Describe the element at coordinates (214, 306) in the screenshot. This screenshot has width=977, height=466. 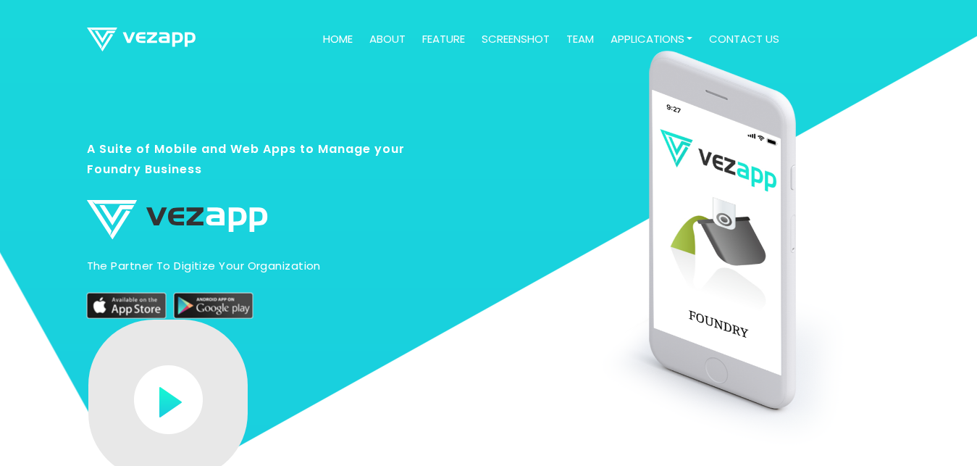
I see `img: play-store` at that location.